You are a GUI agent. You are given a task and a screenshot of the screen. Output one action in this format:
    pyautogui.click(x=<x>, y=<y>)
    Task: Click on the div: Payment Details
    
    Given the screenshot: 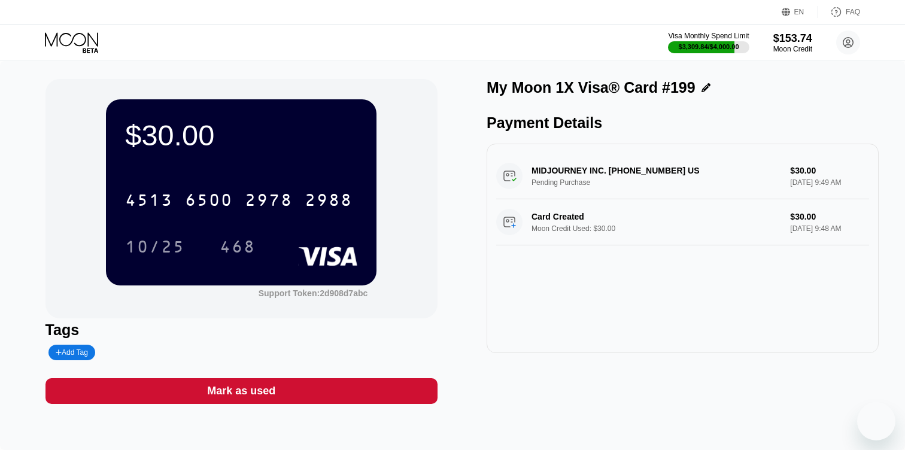 What is the action you would take?
    pyautogui.click(x=683, y=123)
    